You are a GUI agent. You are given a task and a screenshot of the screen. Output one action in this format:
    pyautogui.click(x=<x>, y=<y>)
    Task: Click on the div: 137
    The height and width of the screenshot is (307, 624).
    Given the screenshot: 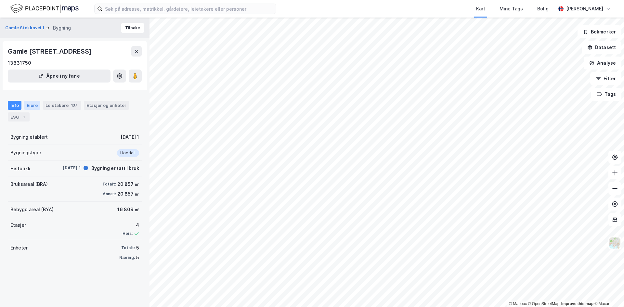 What is the action you would take?
    pyautogui.click(x=74, y=105)
    